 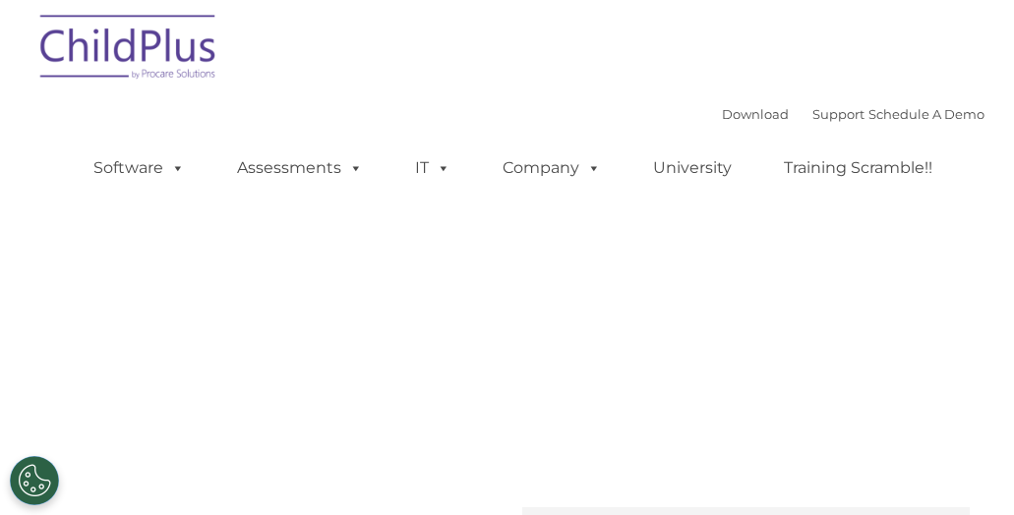 I want to click on button: Cookies Settings, so click(x=34, y=481).